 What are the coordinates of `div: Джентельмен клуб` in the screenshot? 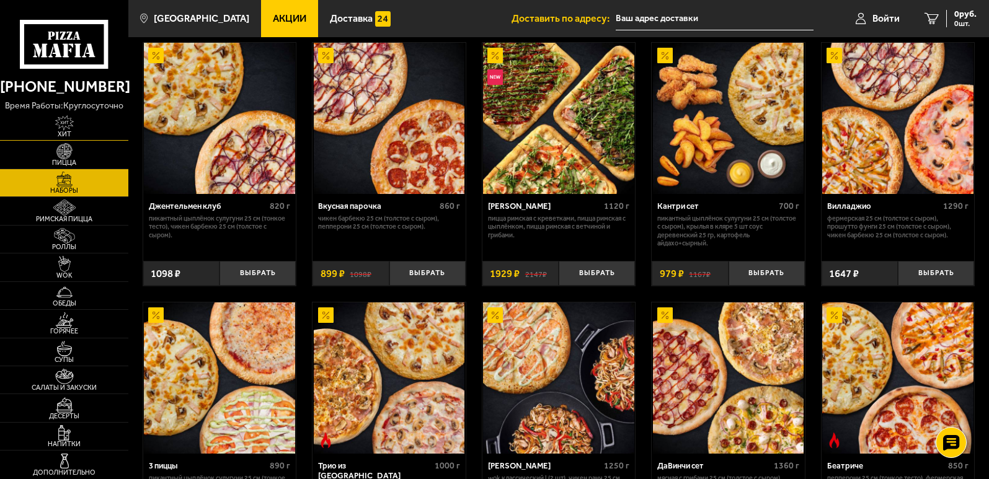 It's located at (208, 206).